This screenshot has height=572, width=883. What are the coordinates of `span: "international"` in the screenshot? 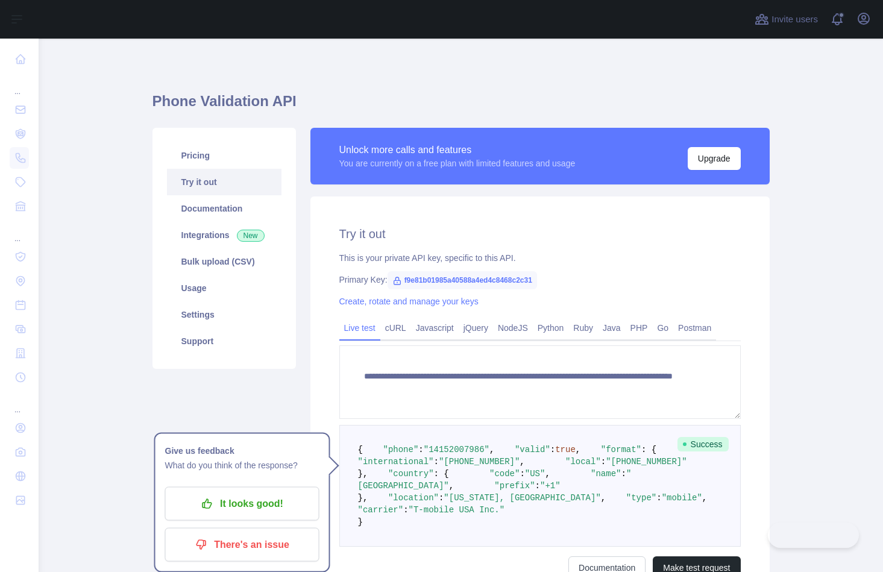 It's located at (396, 462).